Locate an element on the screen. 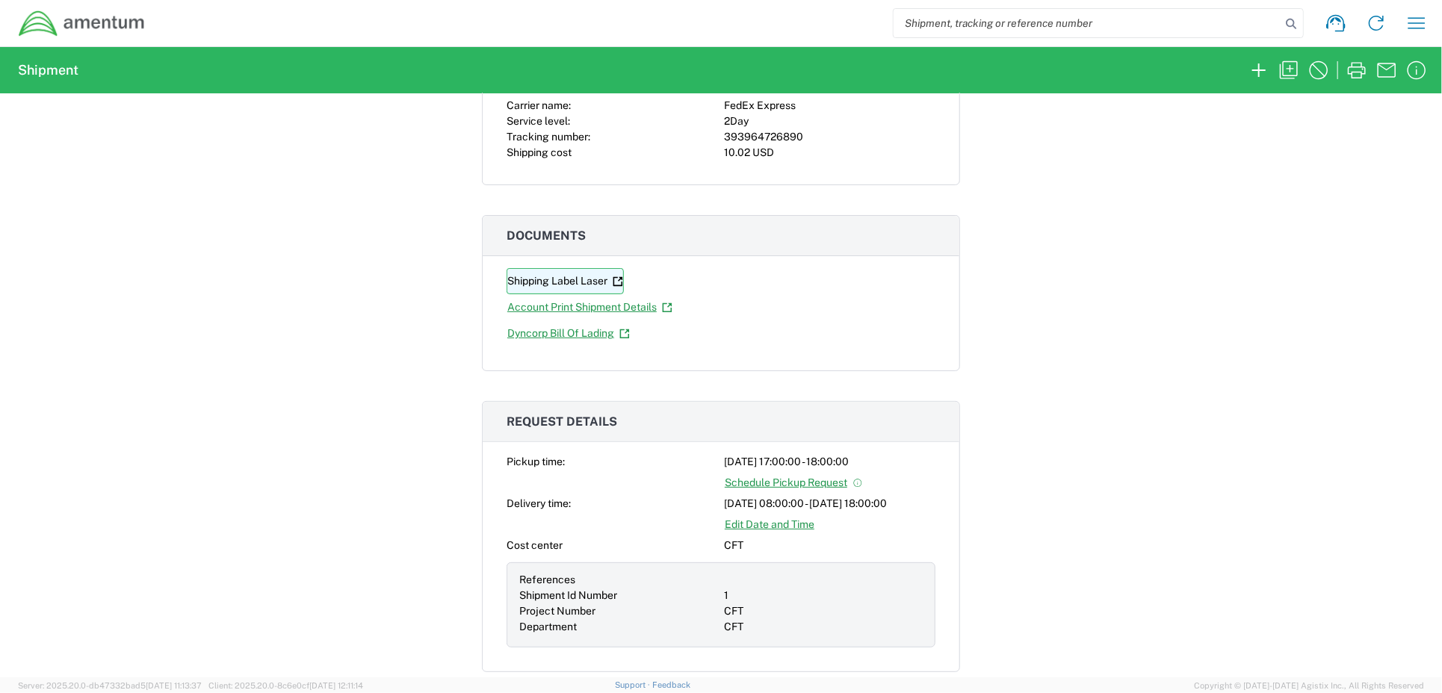 This screenshot has height=693, width=1442. input: Shipment, tracking or reference number is located at coordinates (1087, 23).